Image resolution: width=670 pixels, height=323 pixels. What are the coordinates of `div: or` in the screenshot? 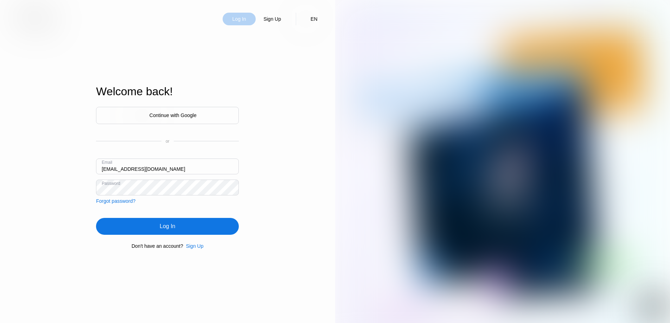 It's located at (168, 141).